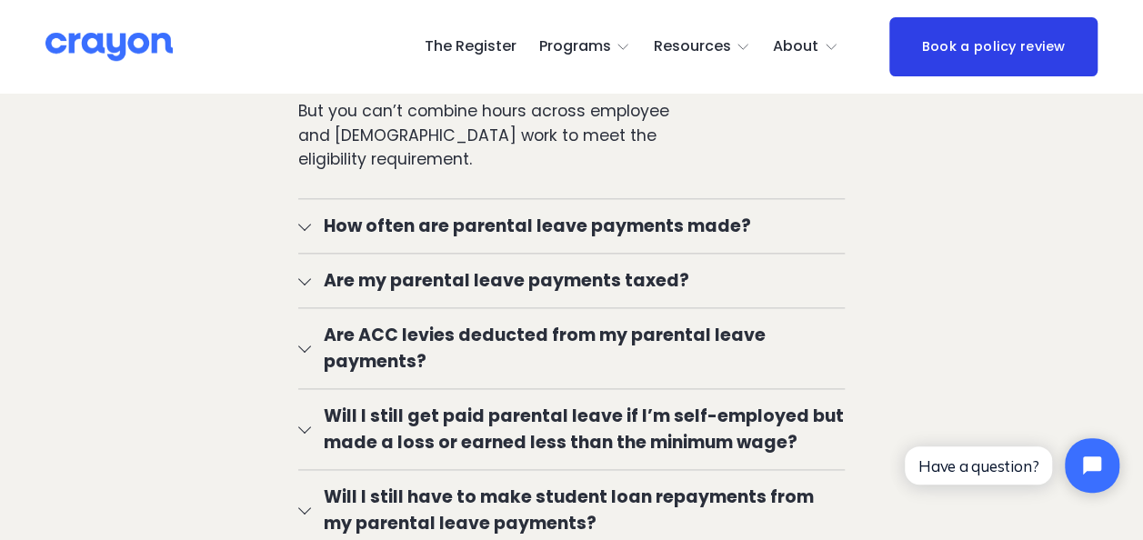 The width and height of the screenshot is (1143, 540). What do you see at coordinates (203, 43) in the screenshot?
I see `button: Open chat widget` at bounding box center [203, 43].